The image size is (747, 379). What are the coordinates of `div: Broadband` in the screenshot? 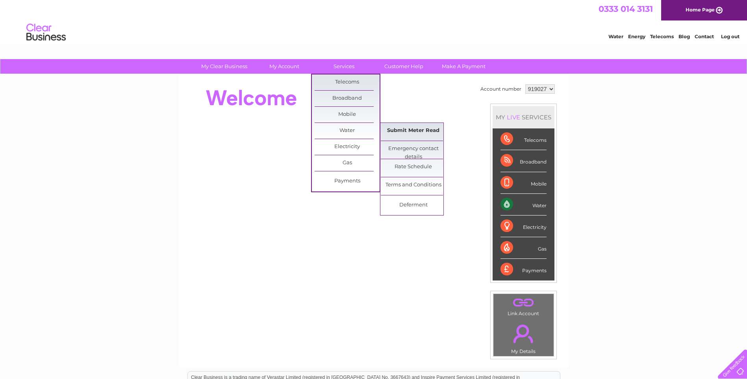 It's located at (523, 161).